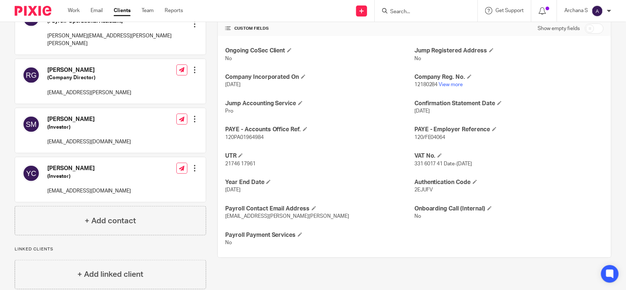  What do you see at coordinates (110, 274) in the screenshot?
I see `h4: + Add linked client` at bounding box center [110, 274].